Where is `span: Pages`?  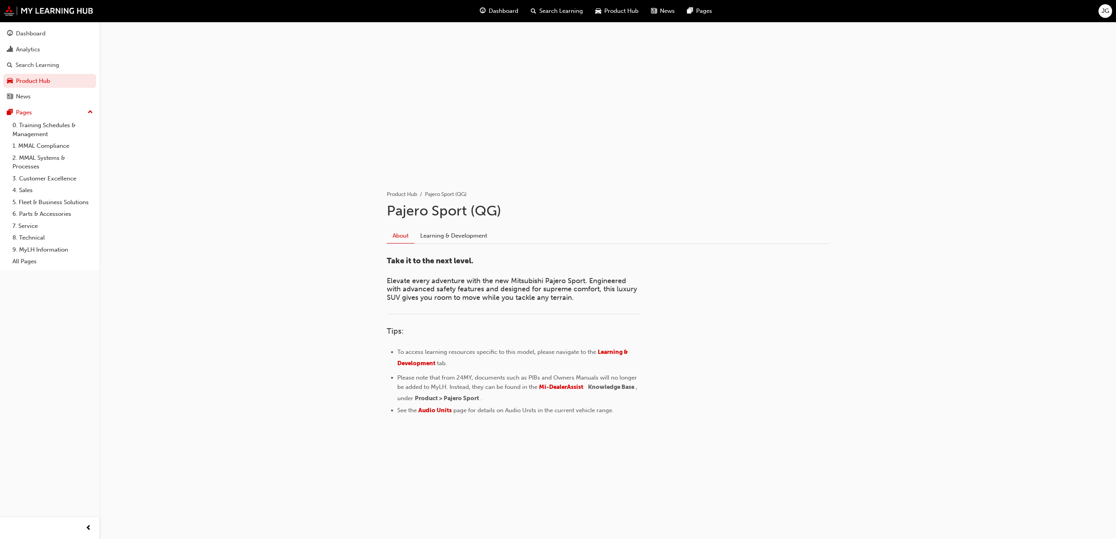
span: Pages is located at coordinates (704, 11).